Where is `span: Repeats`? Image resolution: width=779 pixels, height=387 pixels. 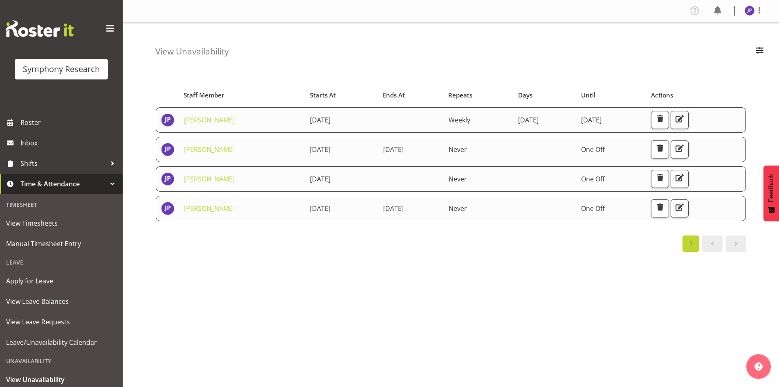
span: Repeats is located at coordinates (460, 95).